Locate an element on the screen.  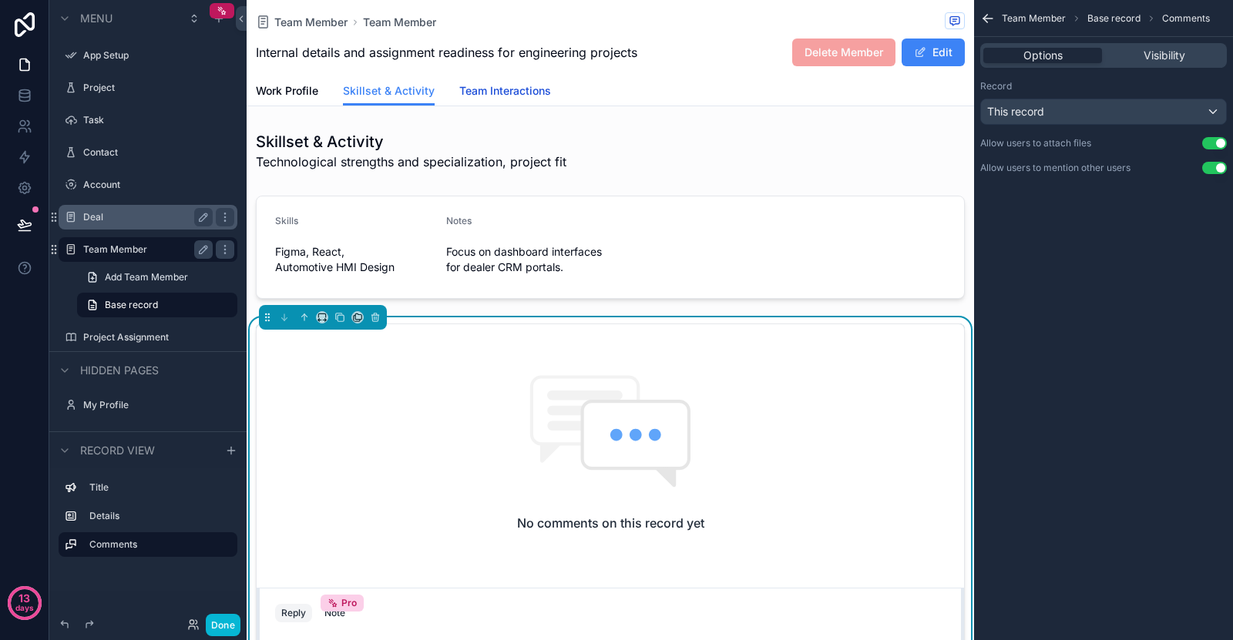
a: Contact is located at coordinates (159, 153).